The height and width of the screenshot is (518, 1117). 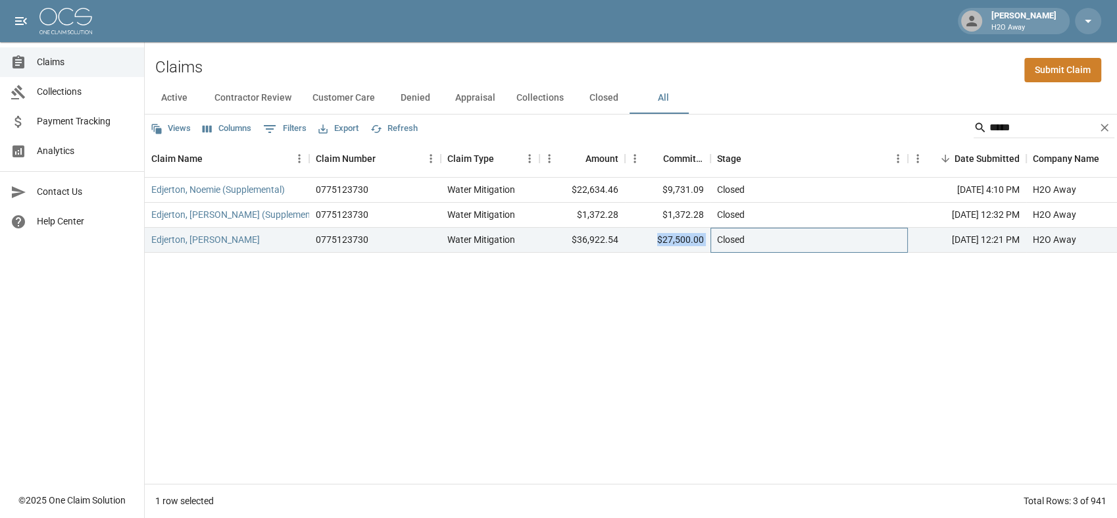 I want to click on div: © 2025 One Claim Solution, so click(x=72, y=500).